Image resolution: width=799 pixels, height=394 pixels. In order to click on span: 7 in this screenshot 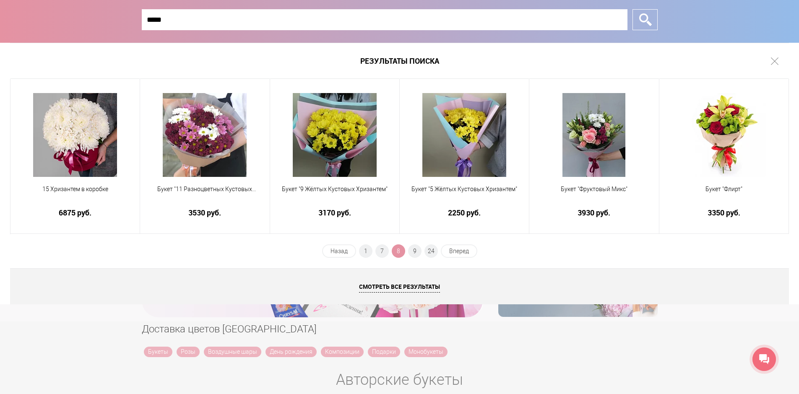, I will do `click(382, 251)`.